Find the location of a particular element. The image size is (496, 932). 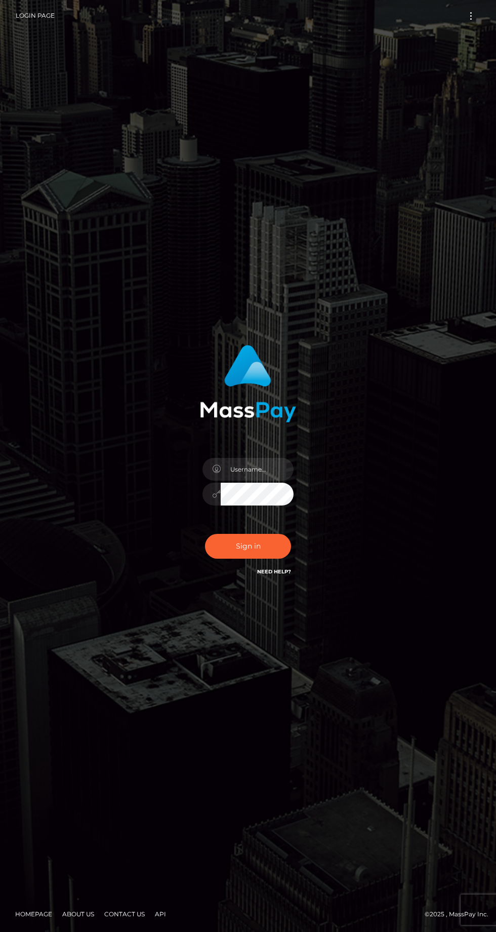

a: Contact Us is located at coordinates (125, 913).